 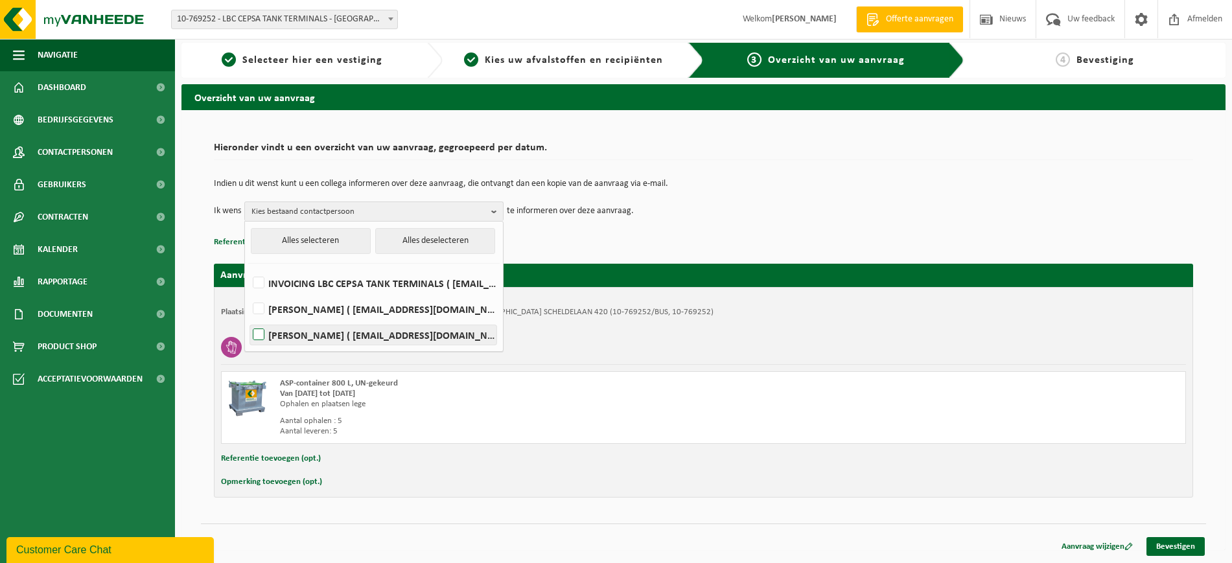 I want to click on h2: Overzicht van uw aanvraag, so click(x=703, y=97).